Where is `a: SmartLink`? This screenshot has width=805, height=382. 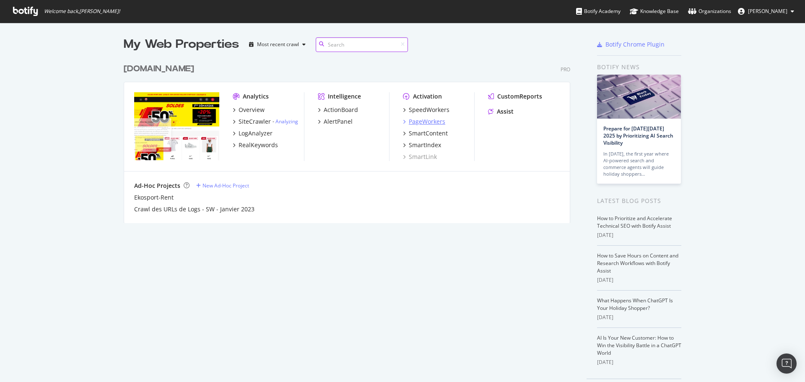
a: SmartLink is located at coordinates (419, 157).